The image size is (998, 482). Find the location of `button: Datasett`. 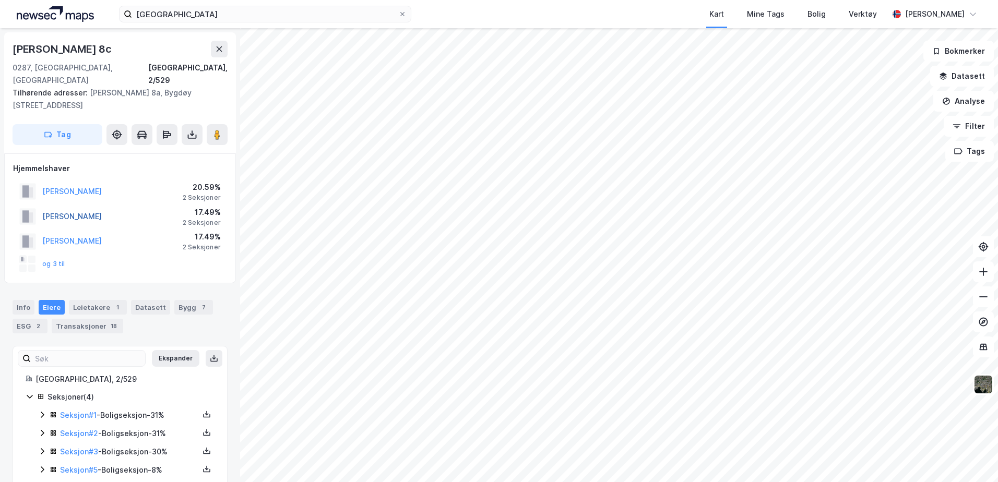

button: Datasett is located at coordinates (962, 76).